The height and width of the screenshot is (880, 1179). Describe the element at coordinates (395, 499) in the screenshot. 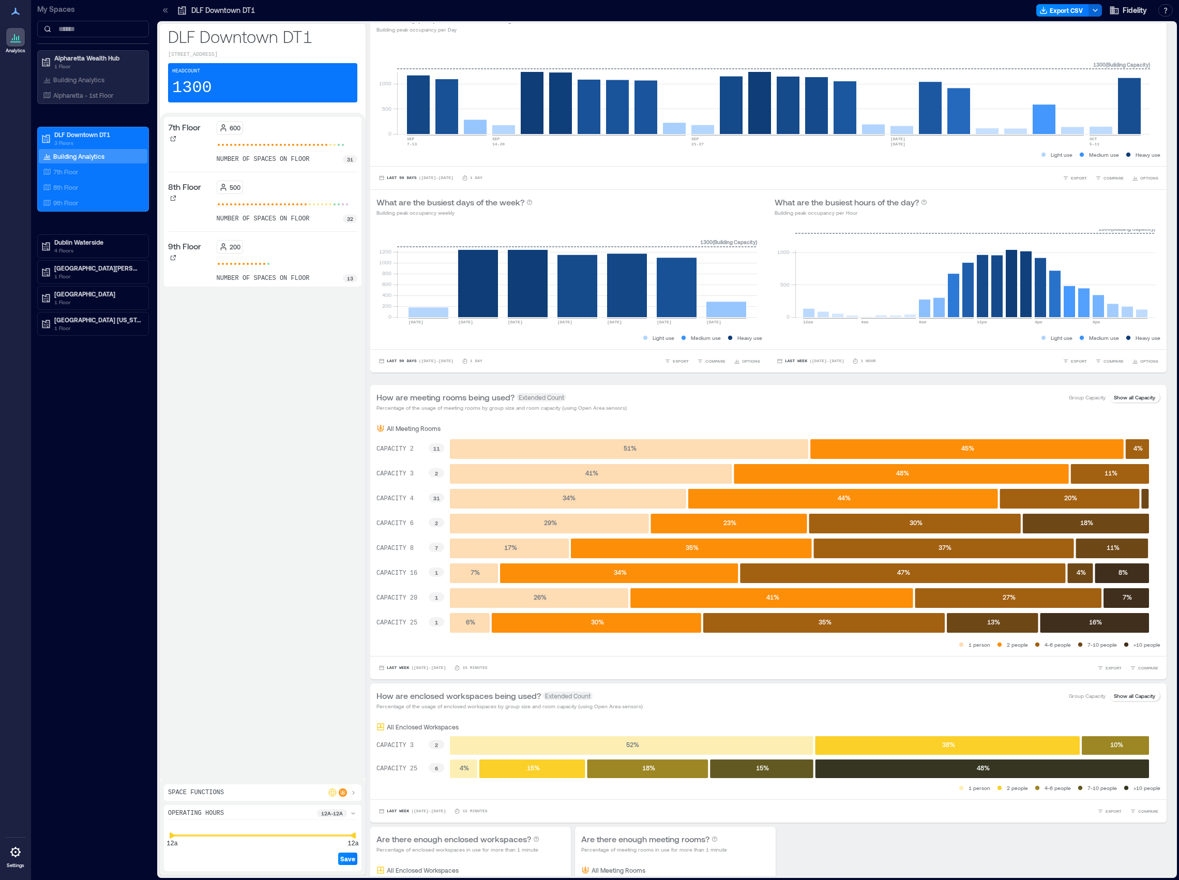

I see `text: CAPACITY 4` at that location.